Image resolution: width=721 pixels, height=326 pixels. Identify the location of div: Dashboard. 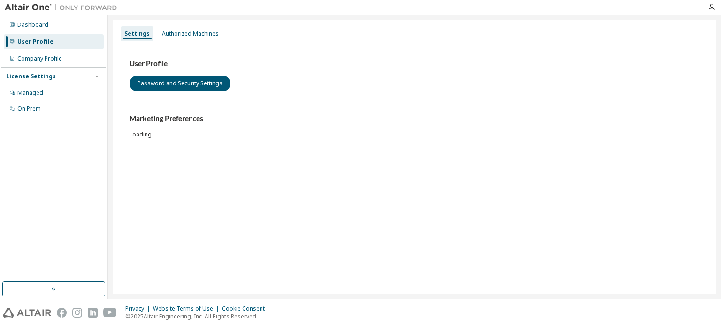
(33, 25).